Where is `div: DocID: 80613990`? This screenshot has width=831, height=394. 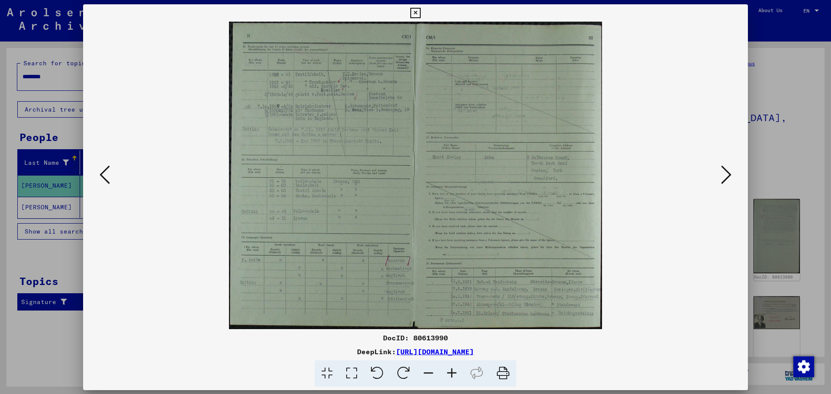
div: DocID: 80613990 is located at coordinates (416, 338).